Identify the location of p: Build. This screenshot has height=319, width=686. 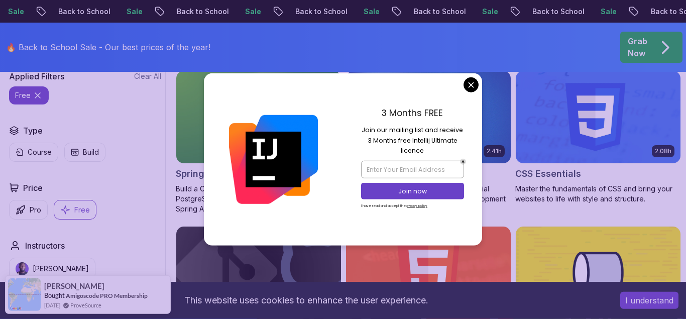
(91, 152).